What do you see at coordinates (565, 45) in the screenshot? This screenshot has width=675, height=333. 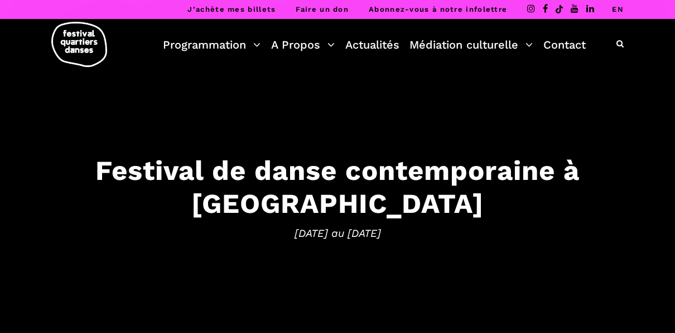 I see `a: Contact` at bounding box center [565, 45].